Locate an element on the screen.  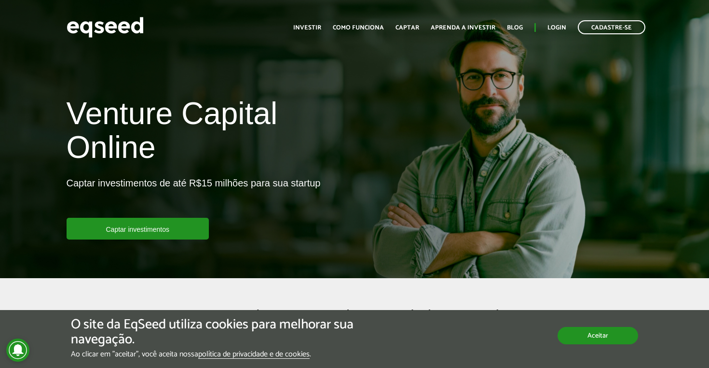
a: Investir is located at coordinates (307, 28).